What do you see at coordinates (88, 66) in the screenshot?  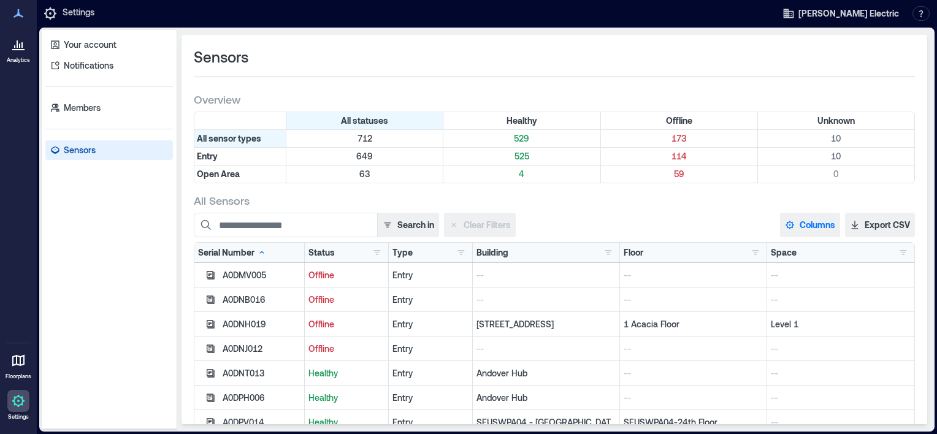 I see `p: Notifications` at bounding box center [88, 66].